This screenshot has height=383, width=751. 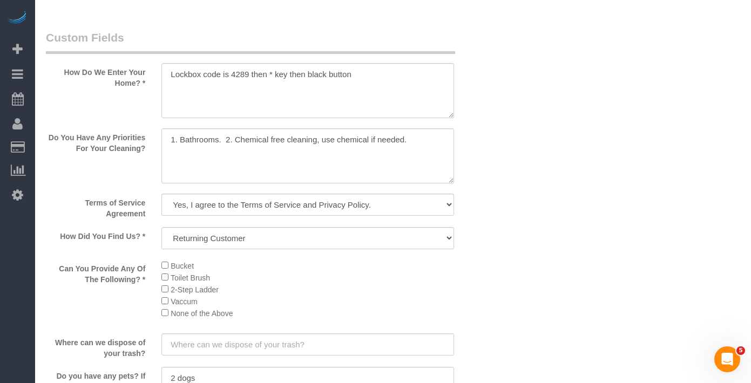 I want to click on span: Vaccum, so click(x=184, y=302).